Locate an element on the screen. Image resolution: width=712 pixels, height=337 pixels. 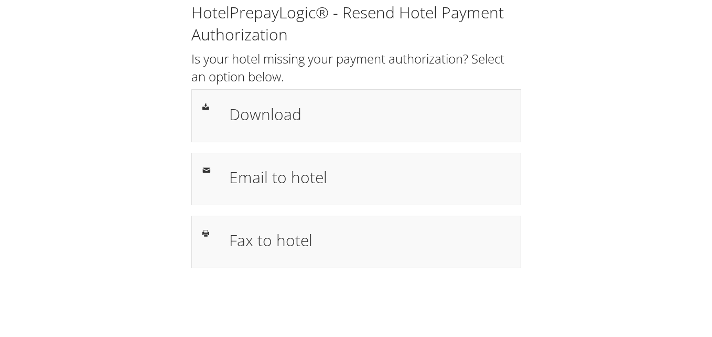
a: Fax to hotel is located at coordinates (356, 242).